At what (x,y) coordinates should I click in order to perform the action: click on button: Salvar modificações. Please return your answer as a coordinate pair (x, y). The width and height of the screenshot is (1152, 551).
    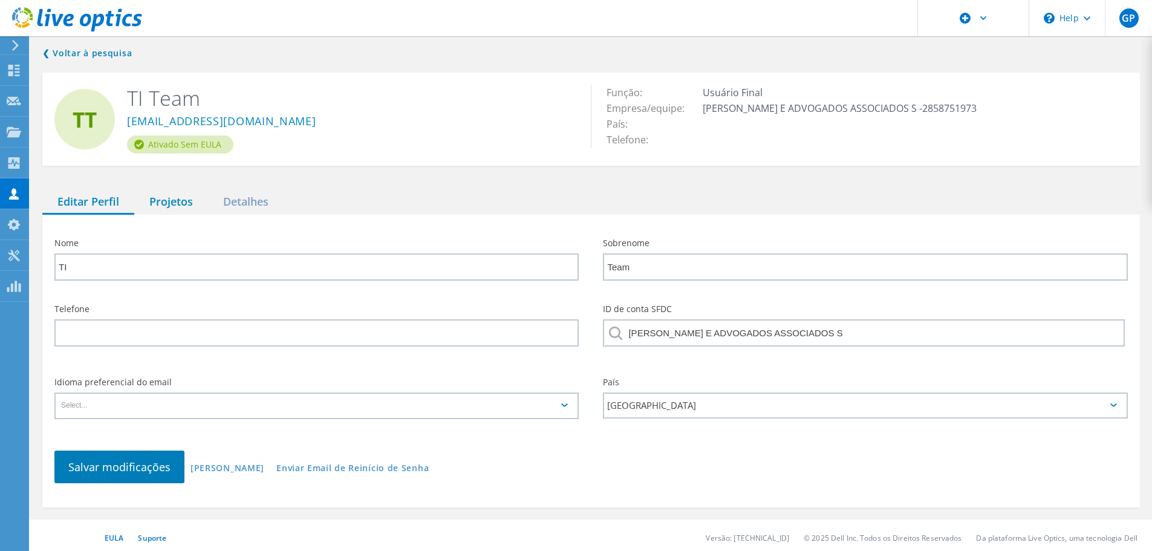
    Looking at the image, I should click on (119, 467).